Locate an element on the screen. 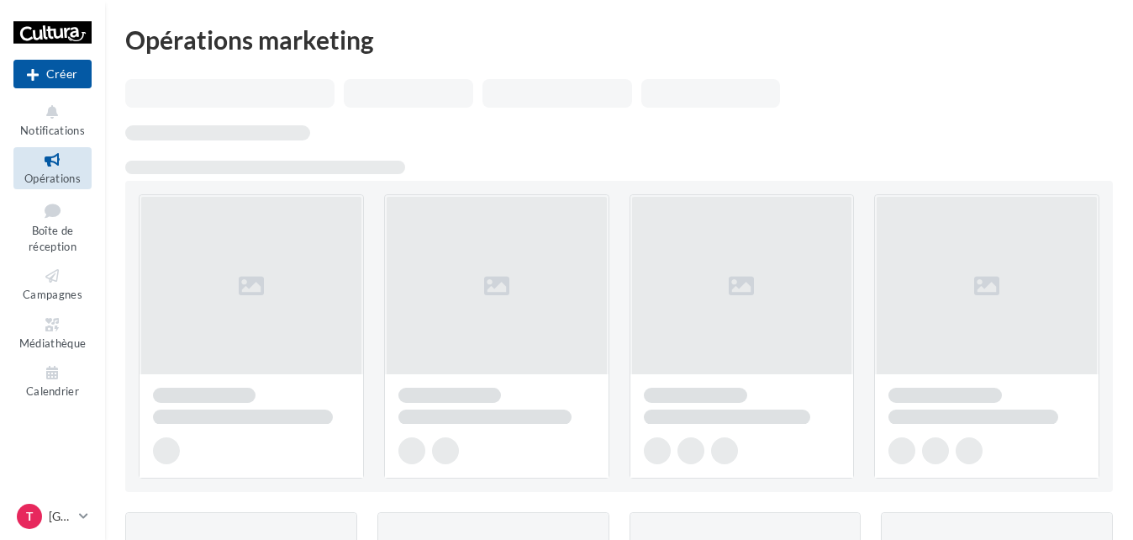  button: Créer is located at coordinates (52, 74).